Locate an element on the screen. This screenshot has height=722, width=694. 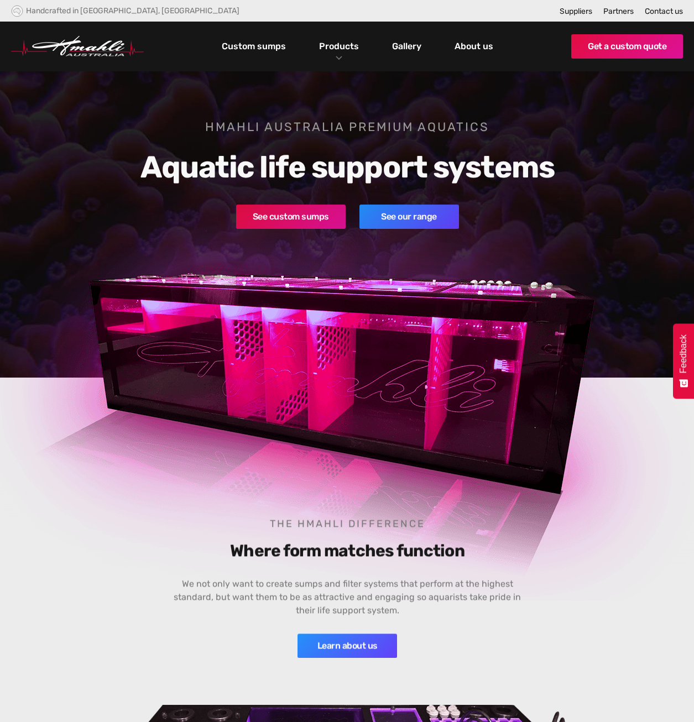
a: Partners is located at coordinates (618, 11).